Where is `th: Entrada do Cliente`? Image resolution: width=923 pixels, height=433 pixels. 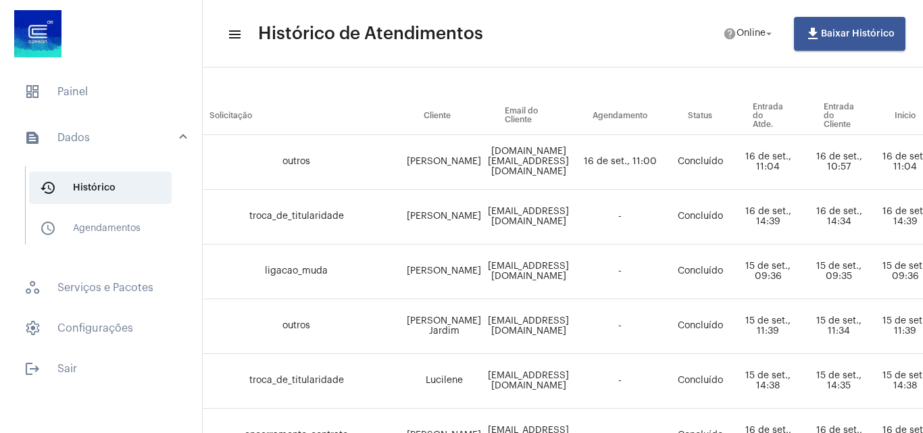
th: Entrada do Cliente is located at coordinates (838, 116).